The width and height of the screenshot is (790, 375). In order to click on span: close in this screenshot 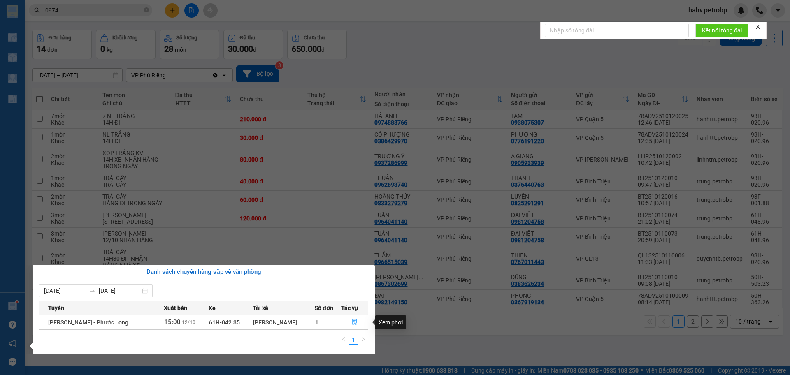, I will do `click(758, 27)`.